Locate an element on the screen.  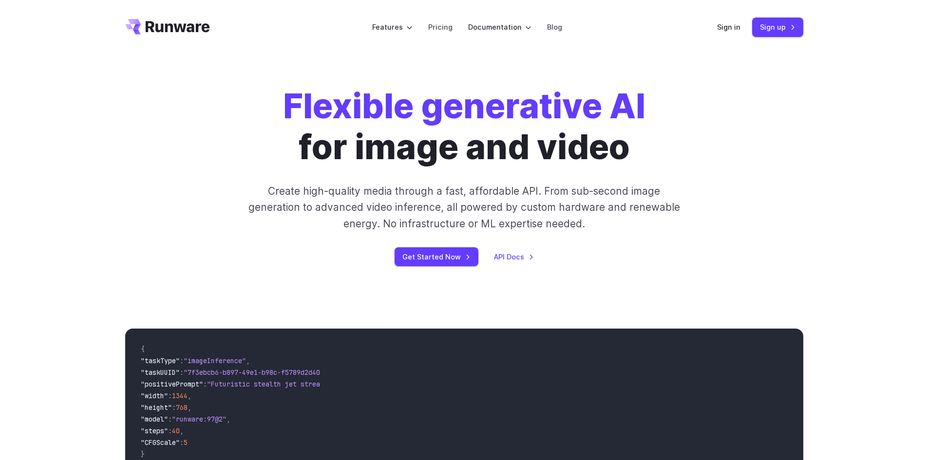
span: "CFGScale" is located at coordinates (160, 443).